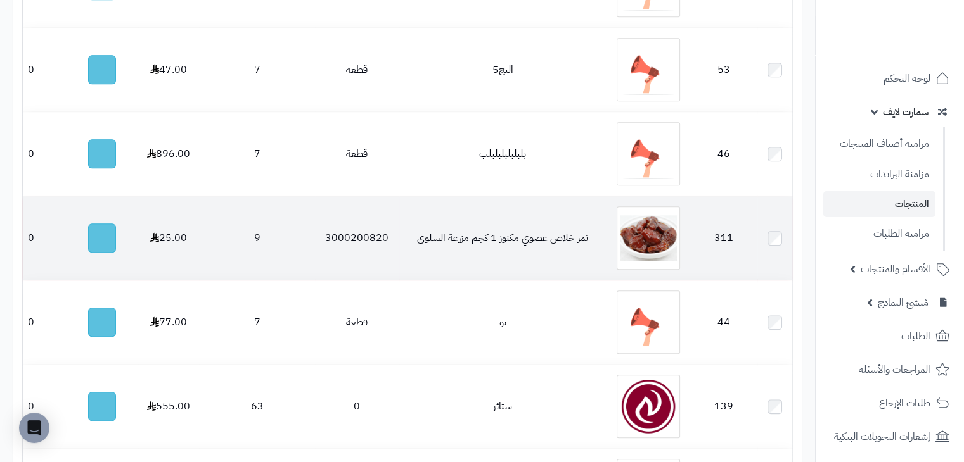  I want to click on img: logo-2.png, so click(914, 46).